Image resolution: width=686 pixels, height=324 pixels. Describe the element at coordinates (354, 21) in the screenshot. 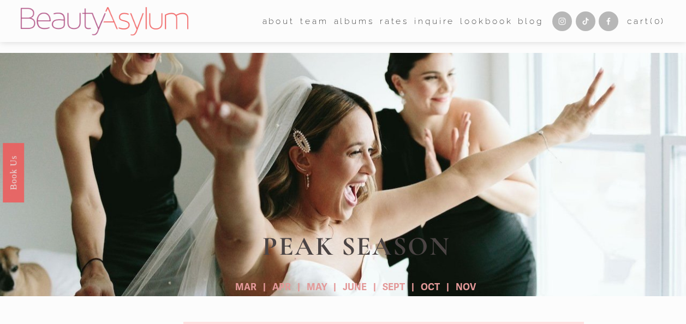

I see `a: albums` at that location.